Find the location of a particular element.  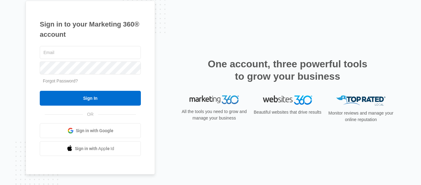

p: Beautiful websites that drive results is located at coordinates (288, 112).